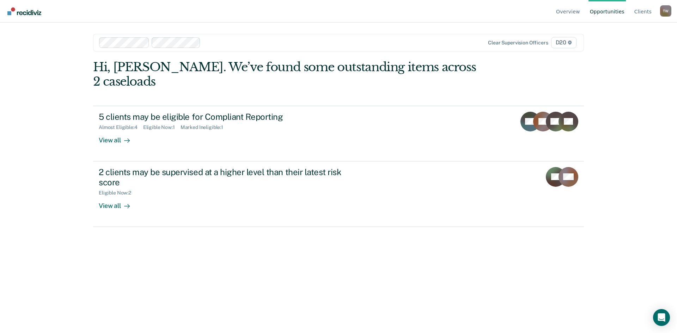 The width and height of the screenshot is (677, 333). What do you see at coordinates (222, 117) in the screenshot?
I see `div: 5 clients may be eligible for Compliant Reporting` at bounding box center [222, 117].